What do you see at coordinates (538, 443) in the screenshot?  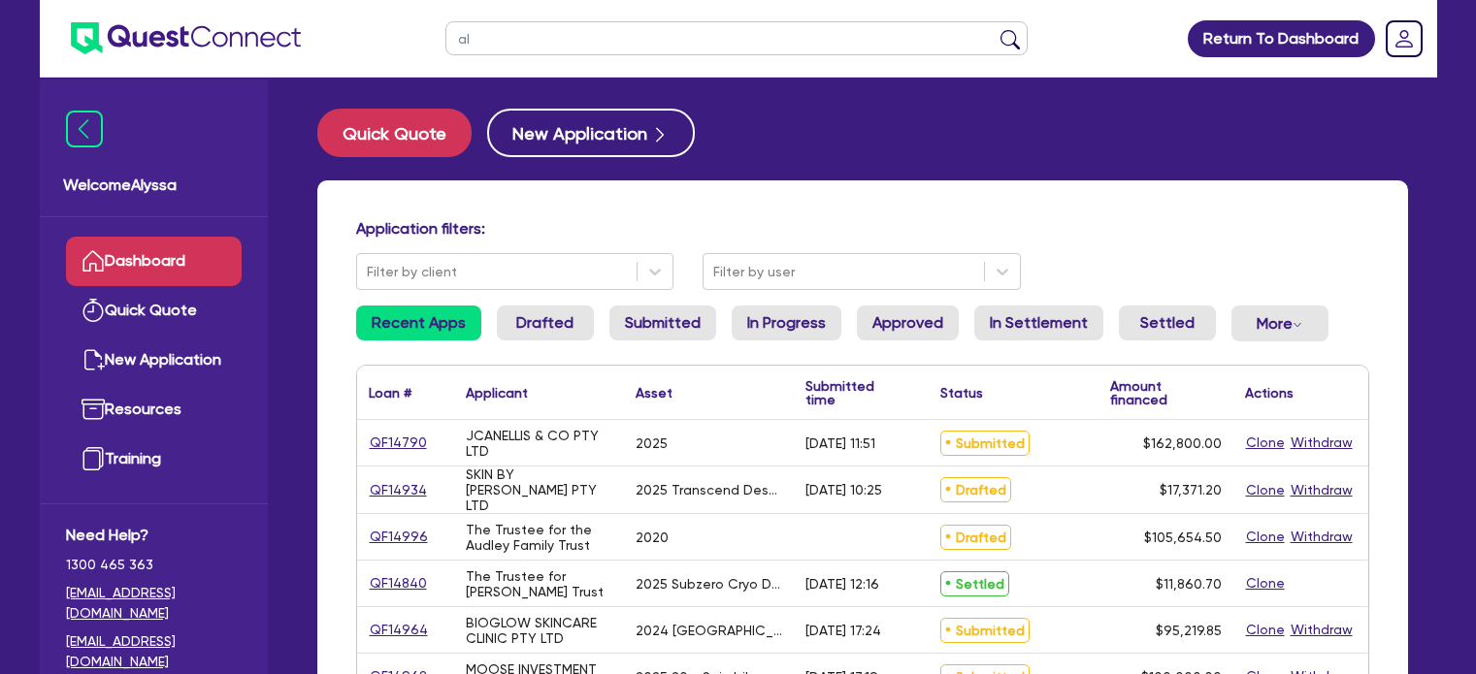 I see `div: JCANELLIS & CO PTY LTD` at bounding box center [538, 443].